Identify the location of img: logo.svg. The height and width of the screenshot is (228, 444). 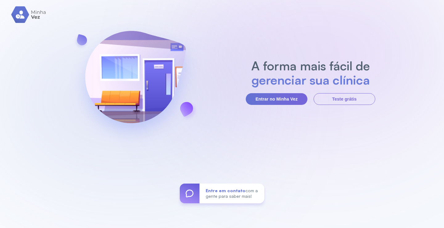
(29, 15).